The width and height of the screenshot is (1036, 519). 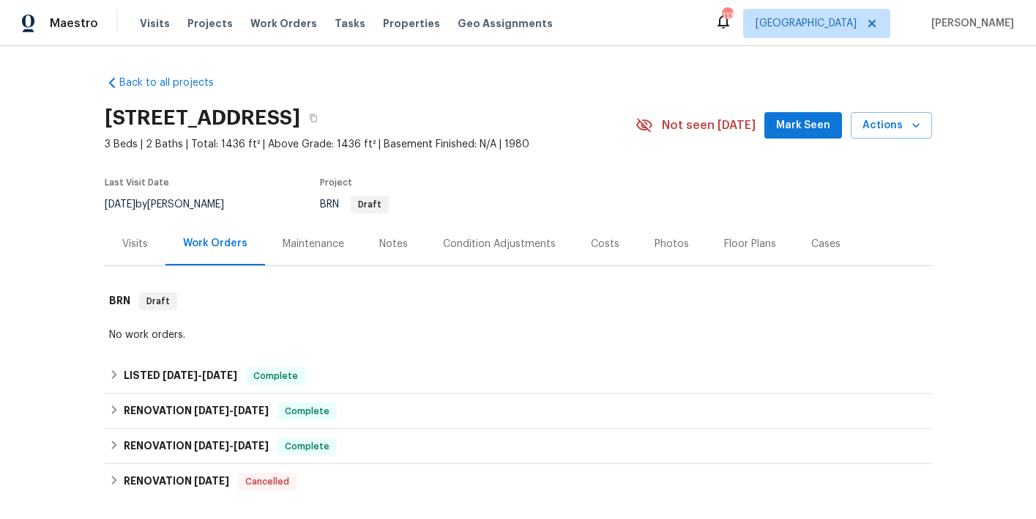 What do you see at coordinates (175, 83) in the screenshot?
I see `a: Back to all projects` at bounding box center [175, 83].